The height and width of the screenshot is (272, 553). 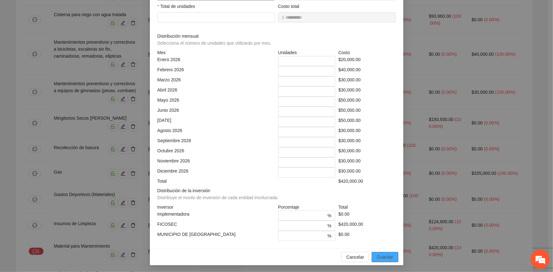 I want to click on div: Junio 2026, so click(x=216, y=112).